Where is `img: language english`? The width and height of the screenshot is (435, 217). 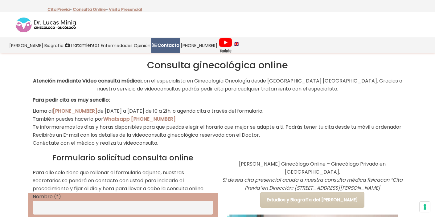 img: language english is located at coordinates (236, 44).